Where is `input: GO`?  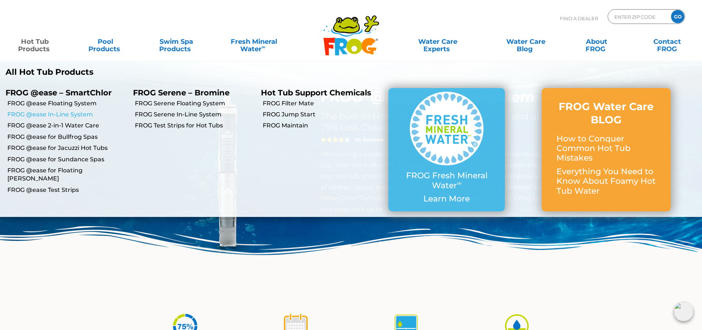 input: GO is located at coordinates (678, 17).